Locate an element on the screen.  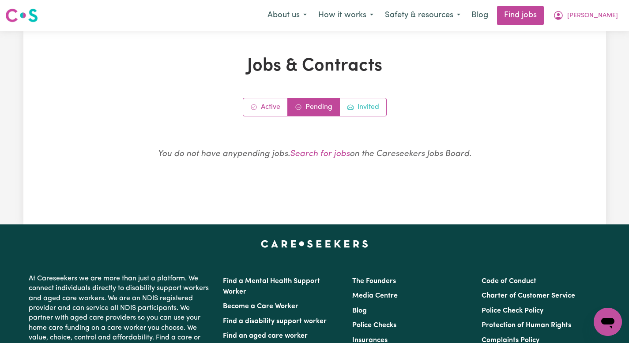
a: Careseekers logo is located at coordinates (22, 15).